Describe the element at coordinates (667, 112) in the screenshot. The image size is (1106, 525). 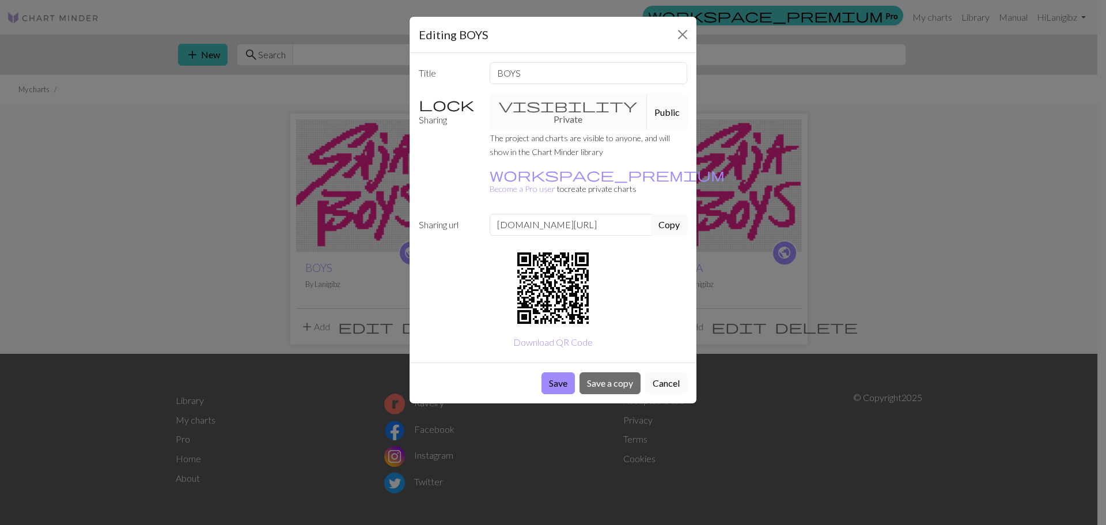
I see `button: Public` at that location.